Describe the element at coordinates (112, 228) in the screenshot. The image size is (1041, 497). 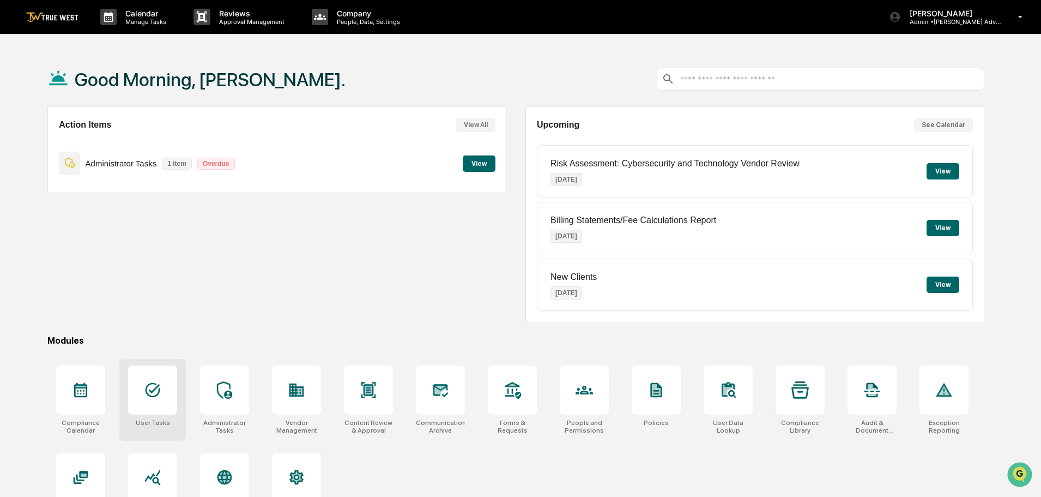
I see `span: Attestations` at that location.